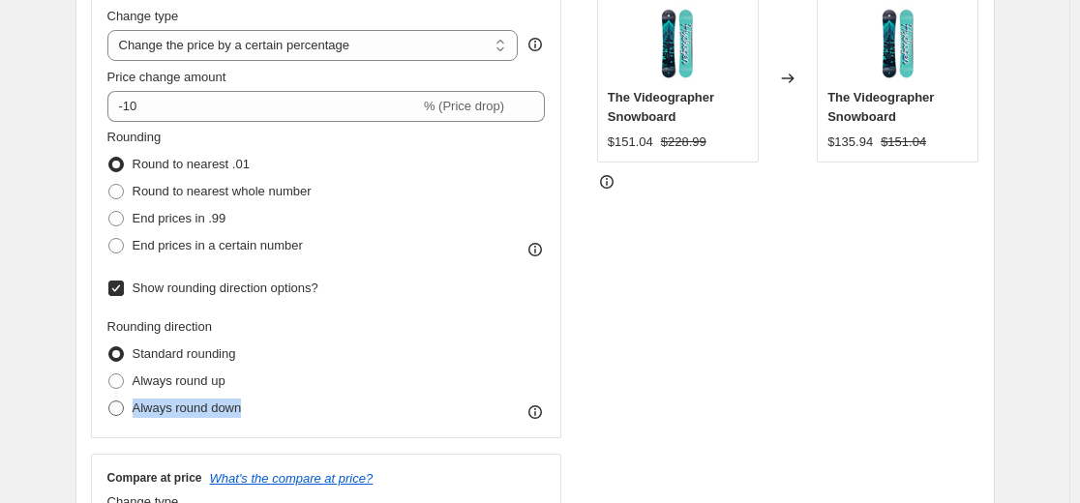 The image size is (1080, 503). Describe the element at coordinates (535, 45) in the screenshot. I see `div: help` at that location.